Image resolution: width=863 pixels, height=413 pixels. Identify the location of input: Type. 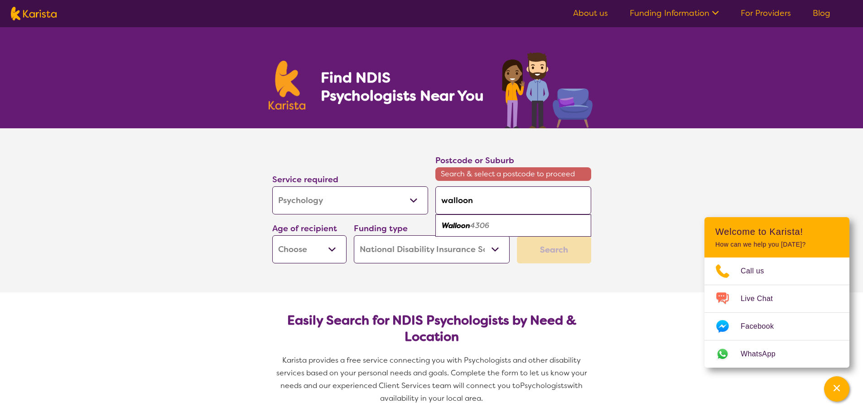
(513, 200).